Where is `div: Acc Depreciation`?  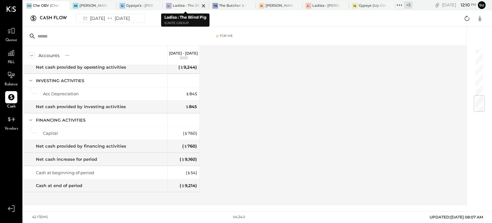 div: Acc Depreciation is located at coordinates (61, 94).